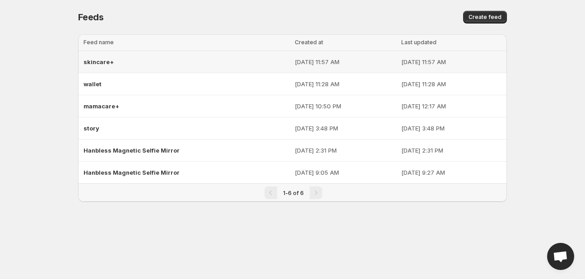  What do you see at coordinates (485, 17) in the screenshot?
I see `button: Create feed` at bounding box center [485, 17].